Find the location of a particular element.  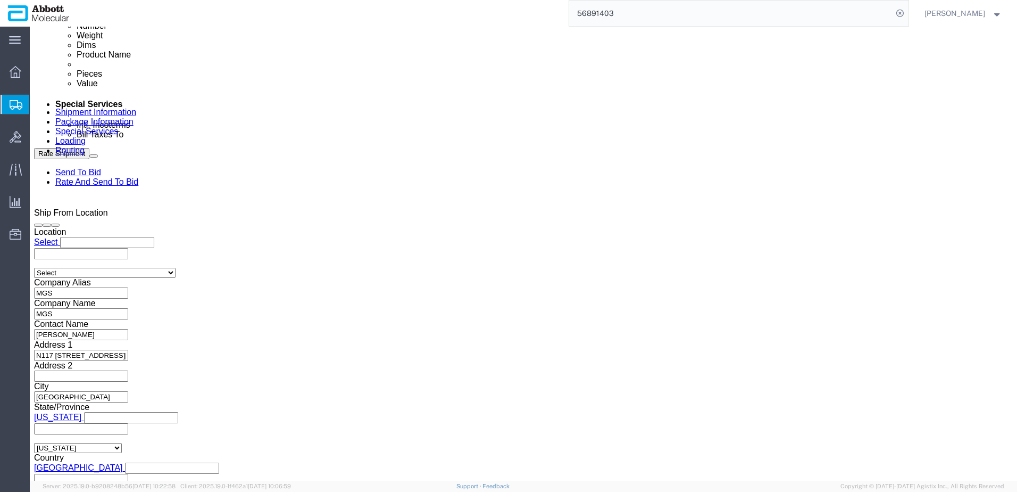

span: Raza Khan is located at coordinates (955, 13).